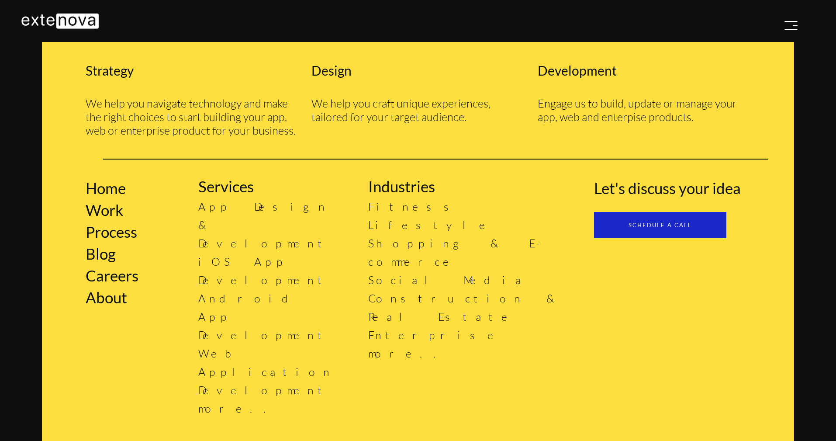 The width and height of the screenshot is (836, 441). What do you see at coordinates (672, 188) in the screenshot?
I see `div: Let's discuss your idea` at bounding box center [672, 188].